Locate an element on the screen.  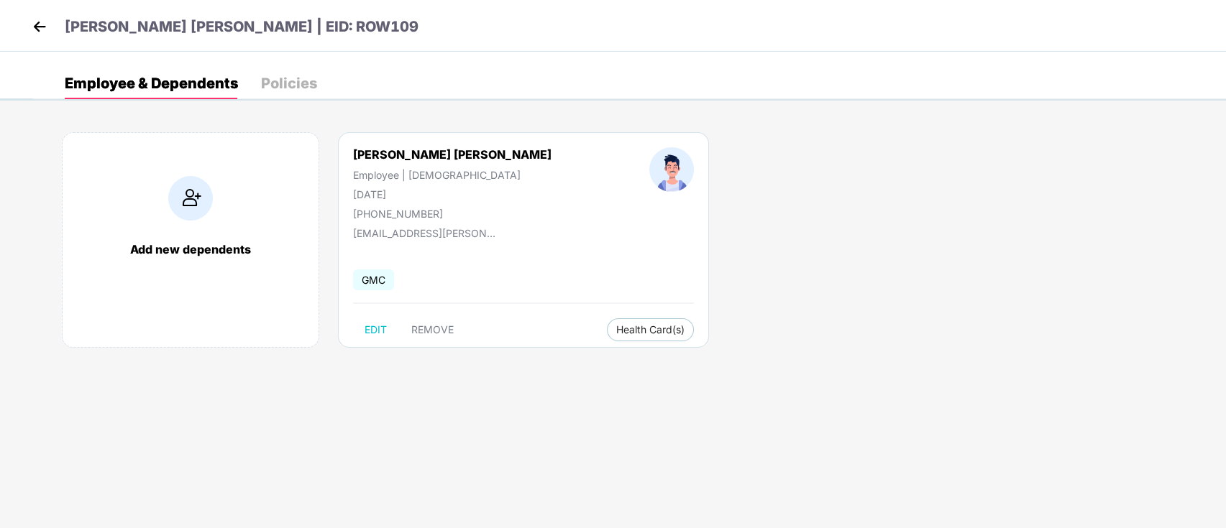
div: Employee & Dependents is located at coordinates (151, 83).